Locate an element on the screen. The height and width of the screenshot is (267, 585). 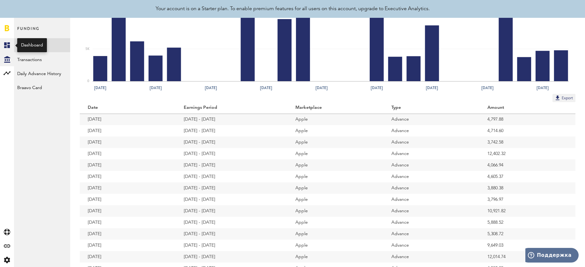
td: 4,066.94 is located at coordinates (527, 165).